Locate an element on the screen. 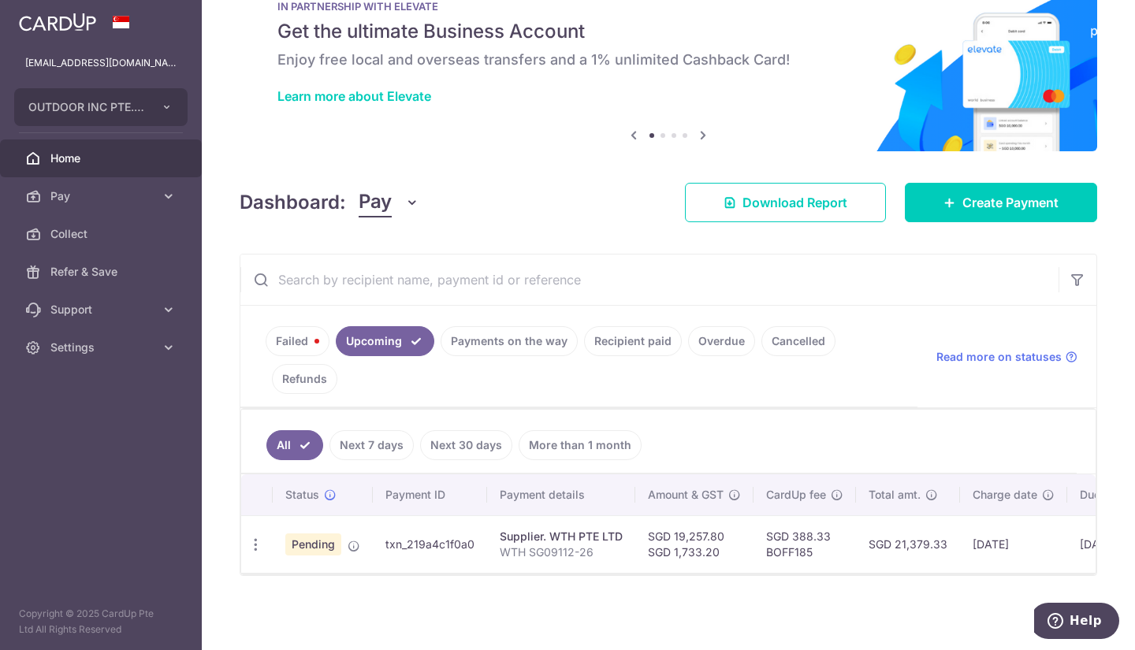  span: Create Payment is located at coordinates (1010, 203).